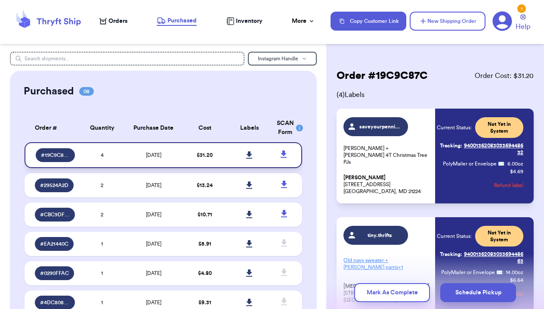 Image resolution: width=544 pixels, height=309 pixels. What do you see at coordinates (102, 128) in the screenshot?
I see `th: Quantity` at bounding box center [102, 128].